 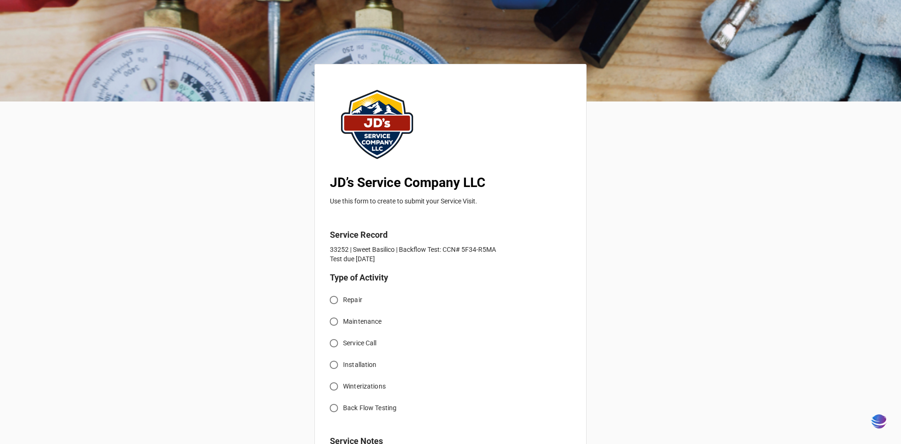 What do you see at coordinates (360, 343) in the screenshot?
I see `span: Service Call` at bounding box center [360, 343].